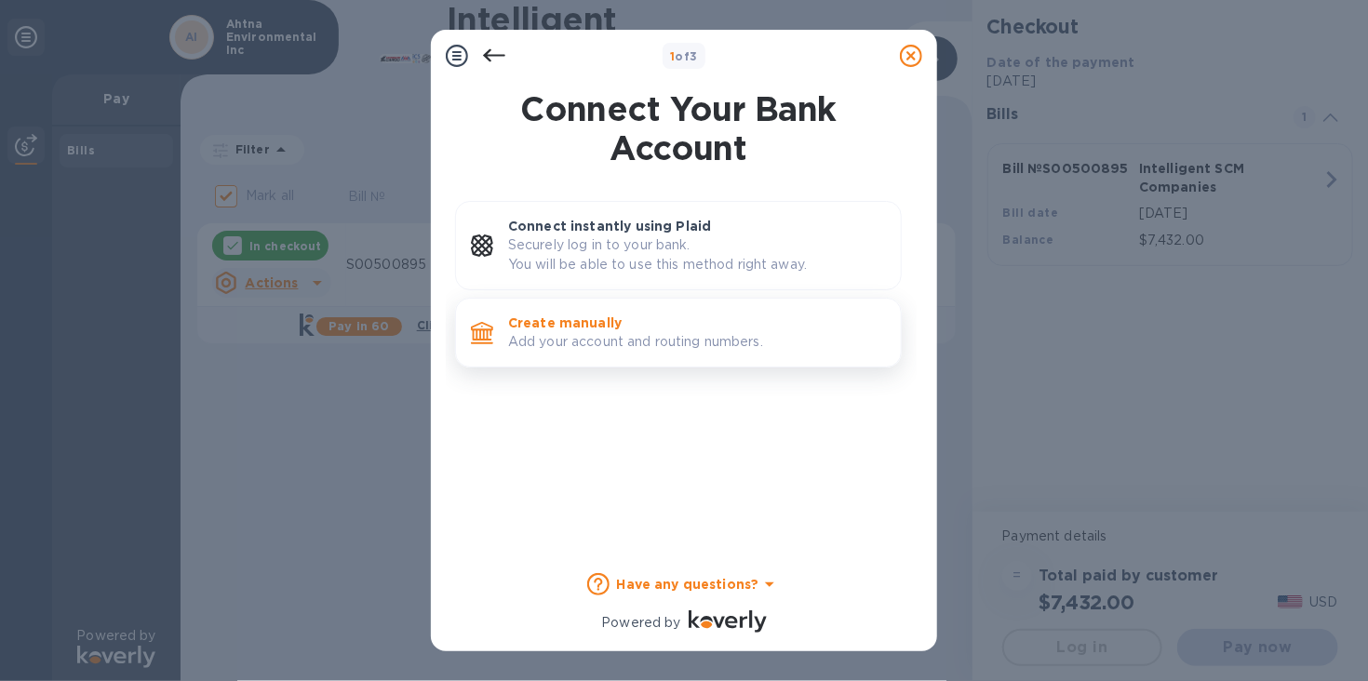 This screenshot has height=681, width=1368. Describe the element at coordinates (679, 128) in the screenshot. I see `h1: Connect Your Bank Account` at that location.